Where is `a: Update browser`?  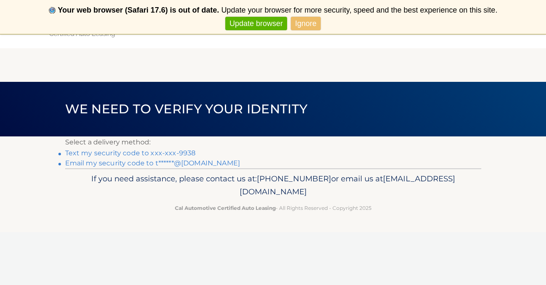
a: Update browser is located at coordinates (256, 24).